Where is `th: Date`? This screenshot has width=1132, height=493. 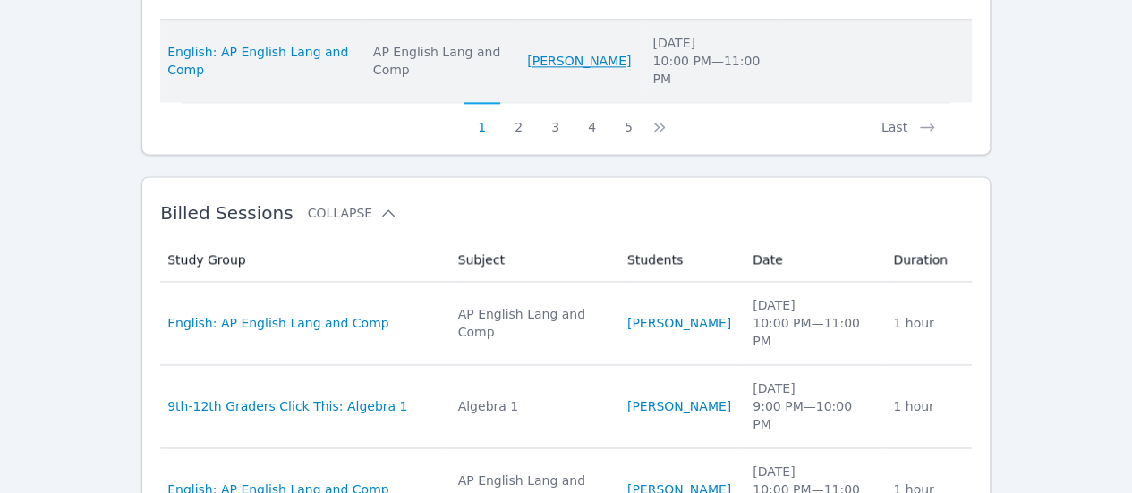
th: Date is located at coordinates (812, 260).